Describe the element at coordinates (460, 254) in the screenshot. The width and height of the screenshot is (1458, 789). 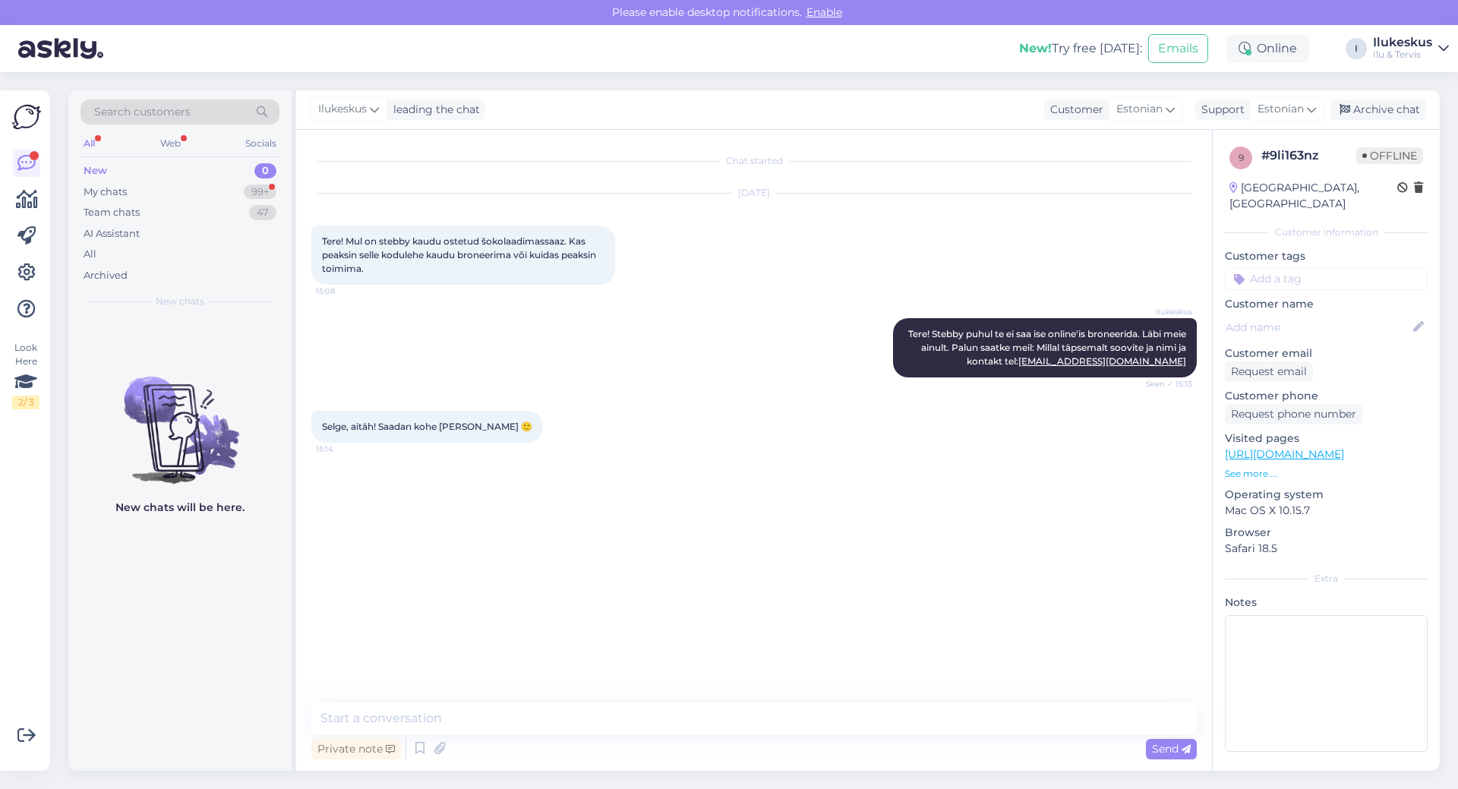
I see `span: Tere! Mul on stebby kaudu ostetud šokolaadimassaaz. Kas peaksin selle kodulehe kaudu broneerima v...` at that location.